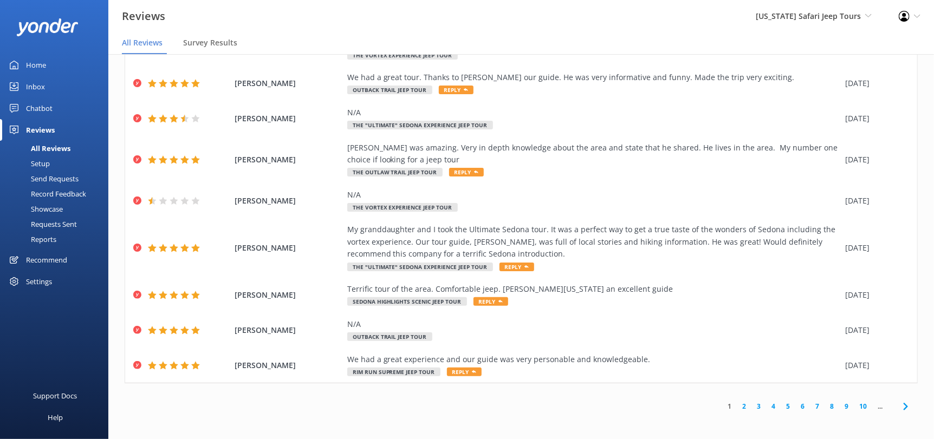 This screenshot has height=439, width=934. What do you see at coordinates (210, 43) in the screenshot?
I see `span: Survey Results` at bounding box center [210, 43].